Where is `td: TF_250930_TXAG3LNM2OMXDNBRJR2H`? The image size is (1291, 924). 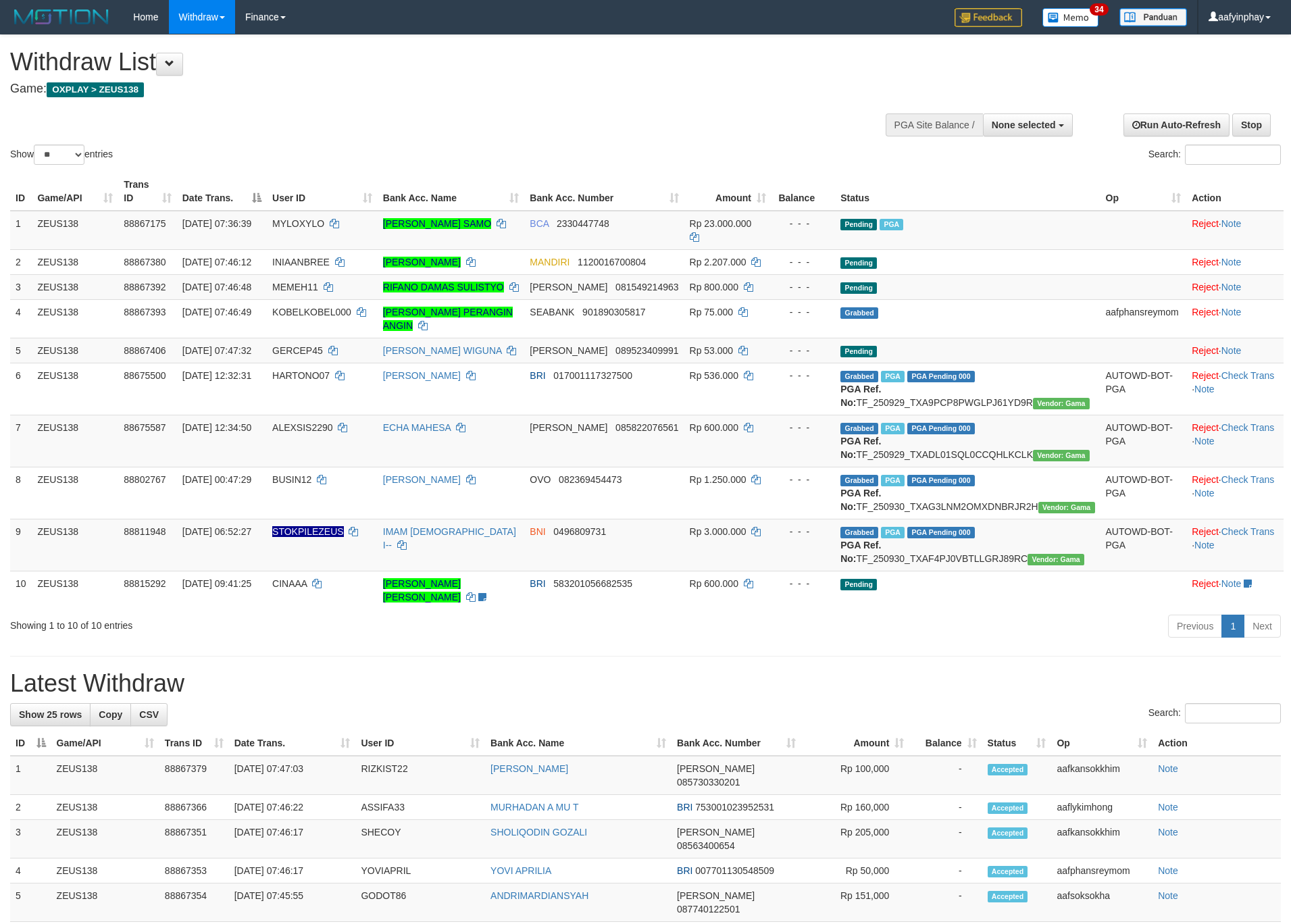
td: TF_250930_TXAG3LNM2OMXDNBRJR2H is located at coordinates (967, 493).